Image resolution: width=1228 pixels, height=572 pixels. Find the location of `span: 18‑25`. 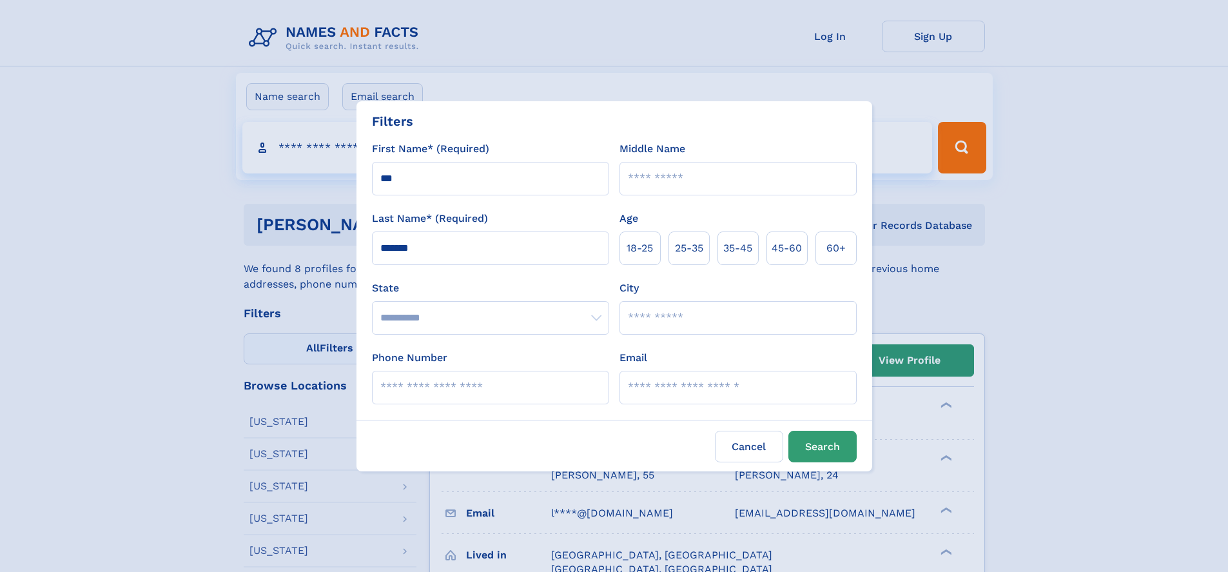

span: 18‑25 is located at coordinates (639, 248).